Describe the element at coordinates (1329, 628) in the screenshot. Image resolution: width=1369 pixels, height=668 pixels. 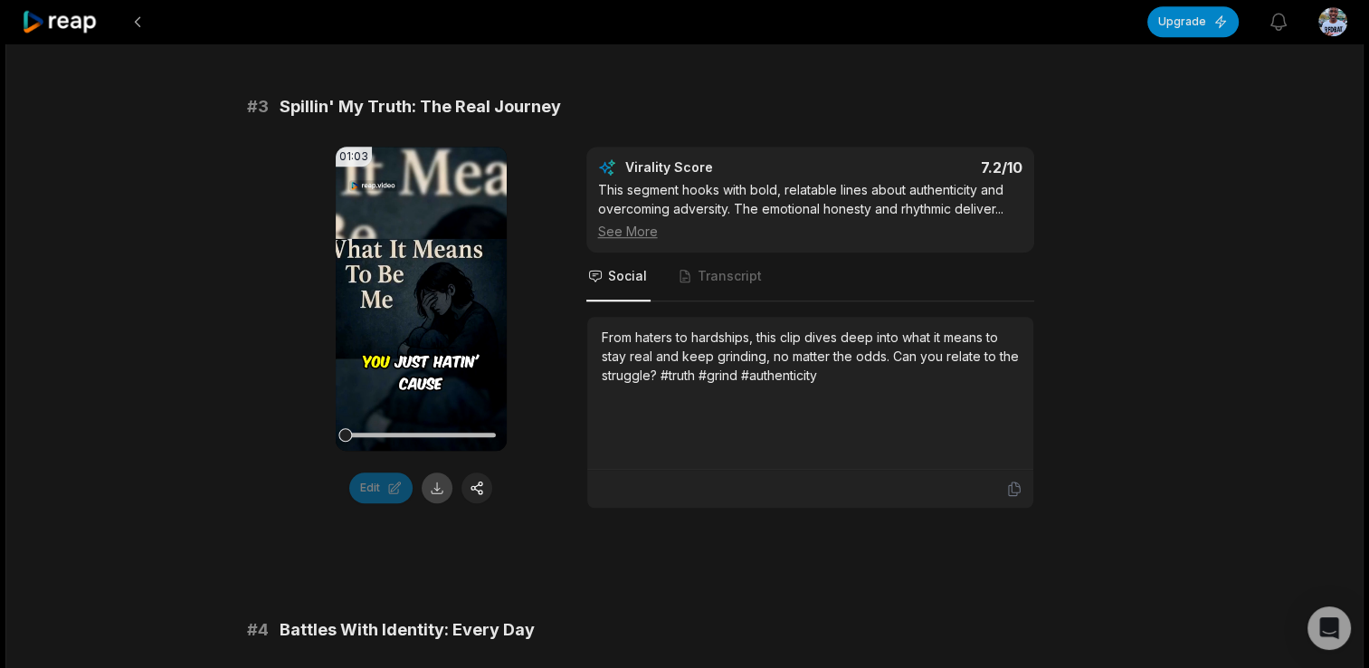
I see `div: Open Intercom Messenger` at that location.